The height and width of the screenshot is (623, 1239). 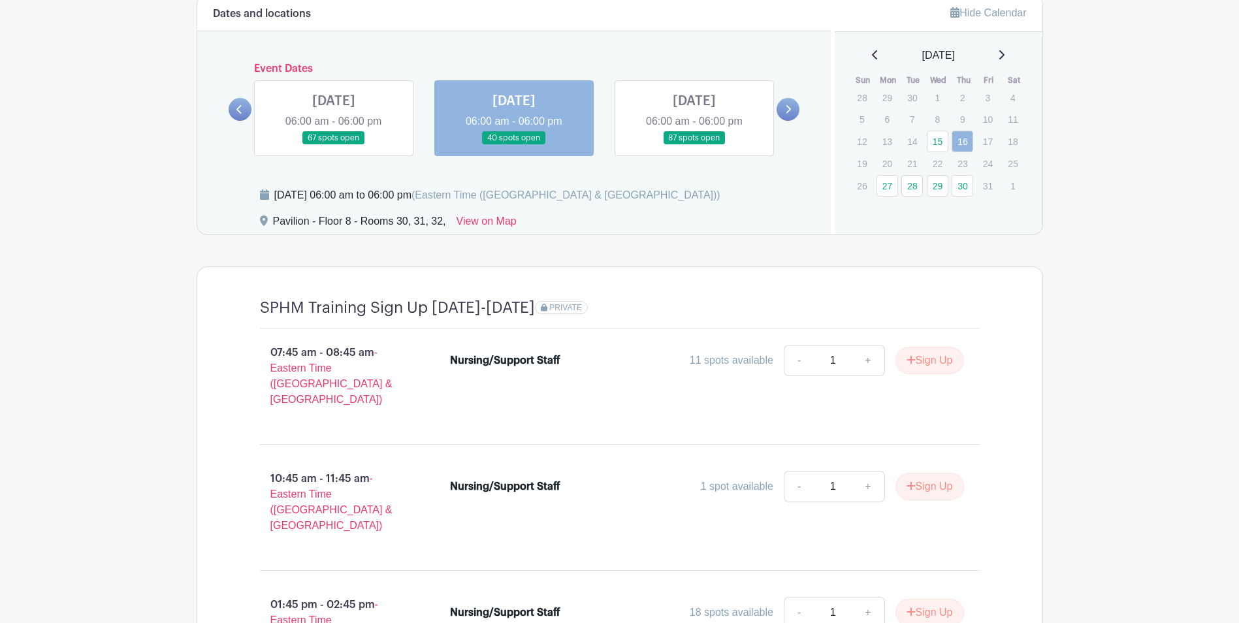 What do you see at coordinates (887, 163) in the screenshot?
I see `p: 20` at bounding box center [887, 163].